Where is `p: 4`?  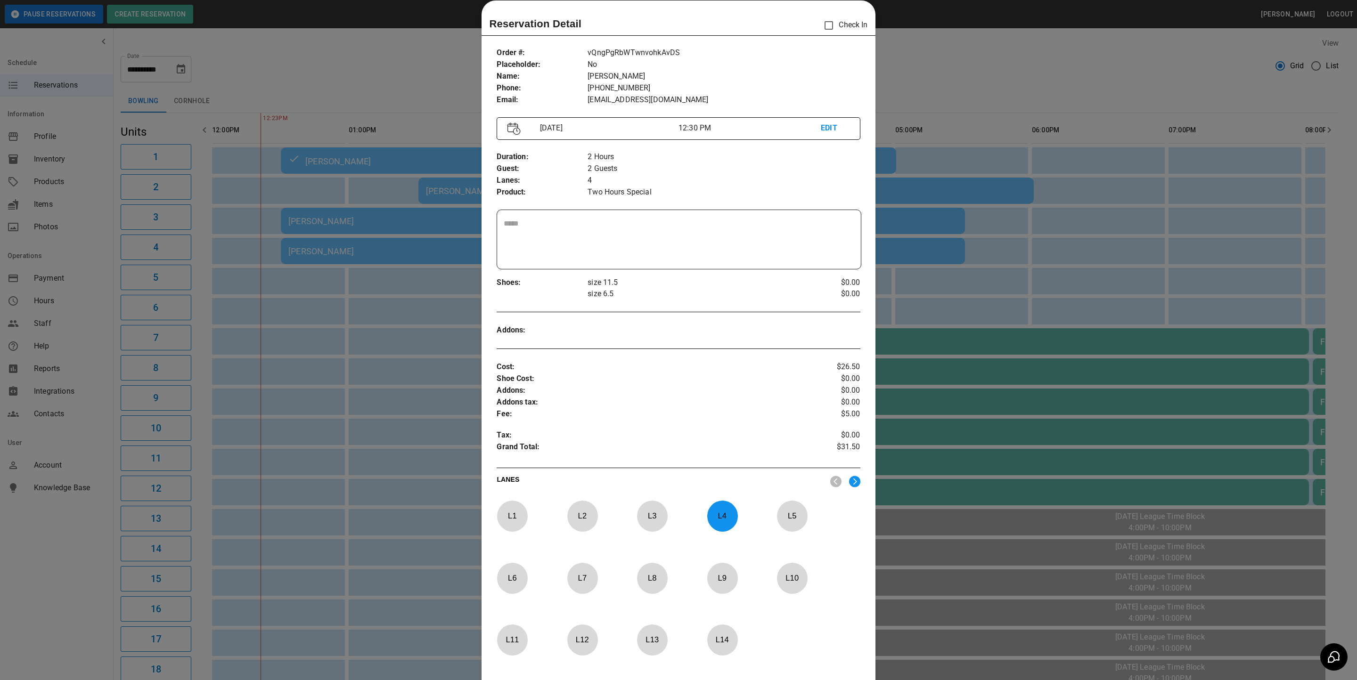 p: 4 is located at coordinates (724, 180).